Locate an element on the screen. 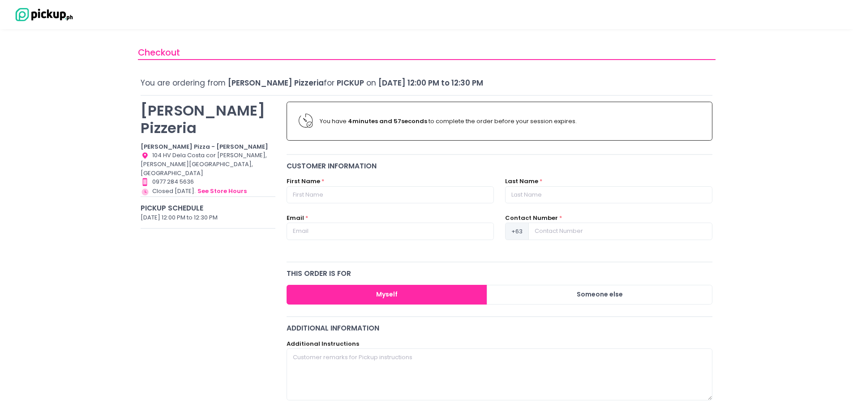 The height and width of the screenshot is (408, 853). div: this order is for is located at coordinates (500, 273).